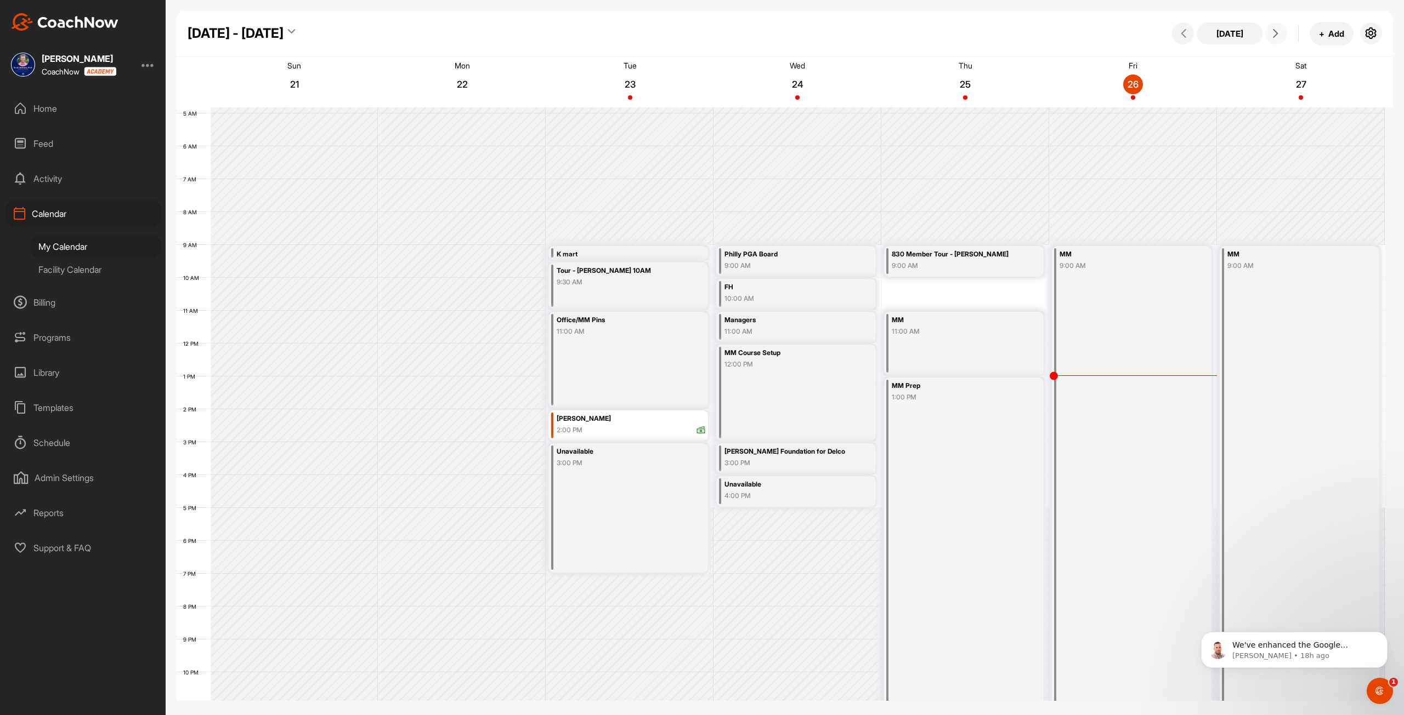  I want to click on div: 9 AM, so click(192, 245).